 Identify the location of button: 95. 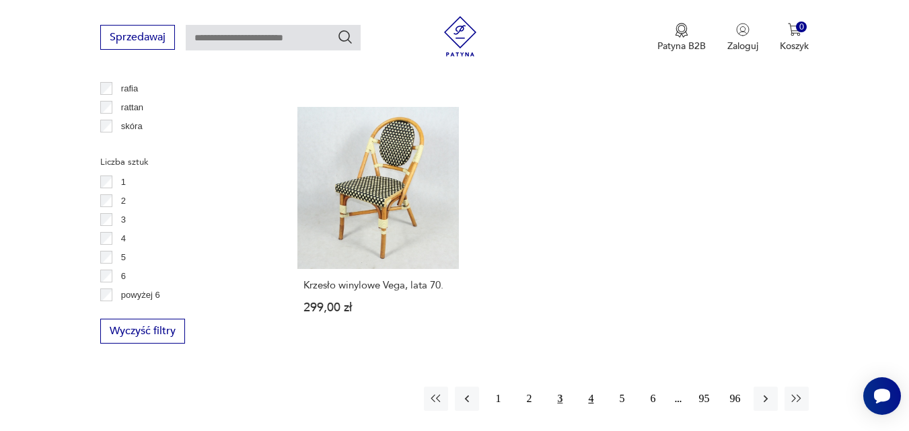
(704, 399).